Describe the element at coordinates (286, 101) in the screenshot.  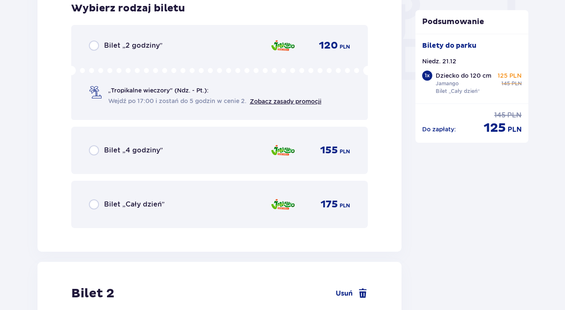
I see `a: Zobacz zasady promocji` at that location.